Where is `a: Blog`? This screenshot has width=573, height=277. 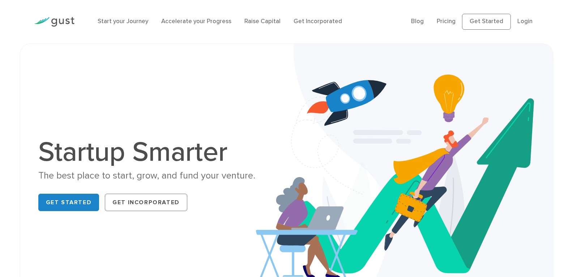
a: Blog is located at coordinates (417, 21).